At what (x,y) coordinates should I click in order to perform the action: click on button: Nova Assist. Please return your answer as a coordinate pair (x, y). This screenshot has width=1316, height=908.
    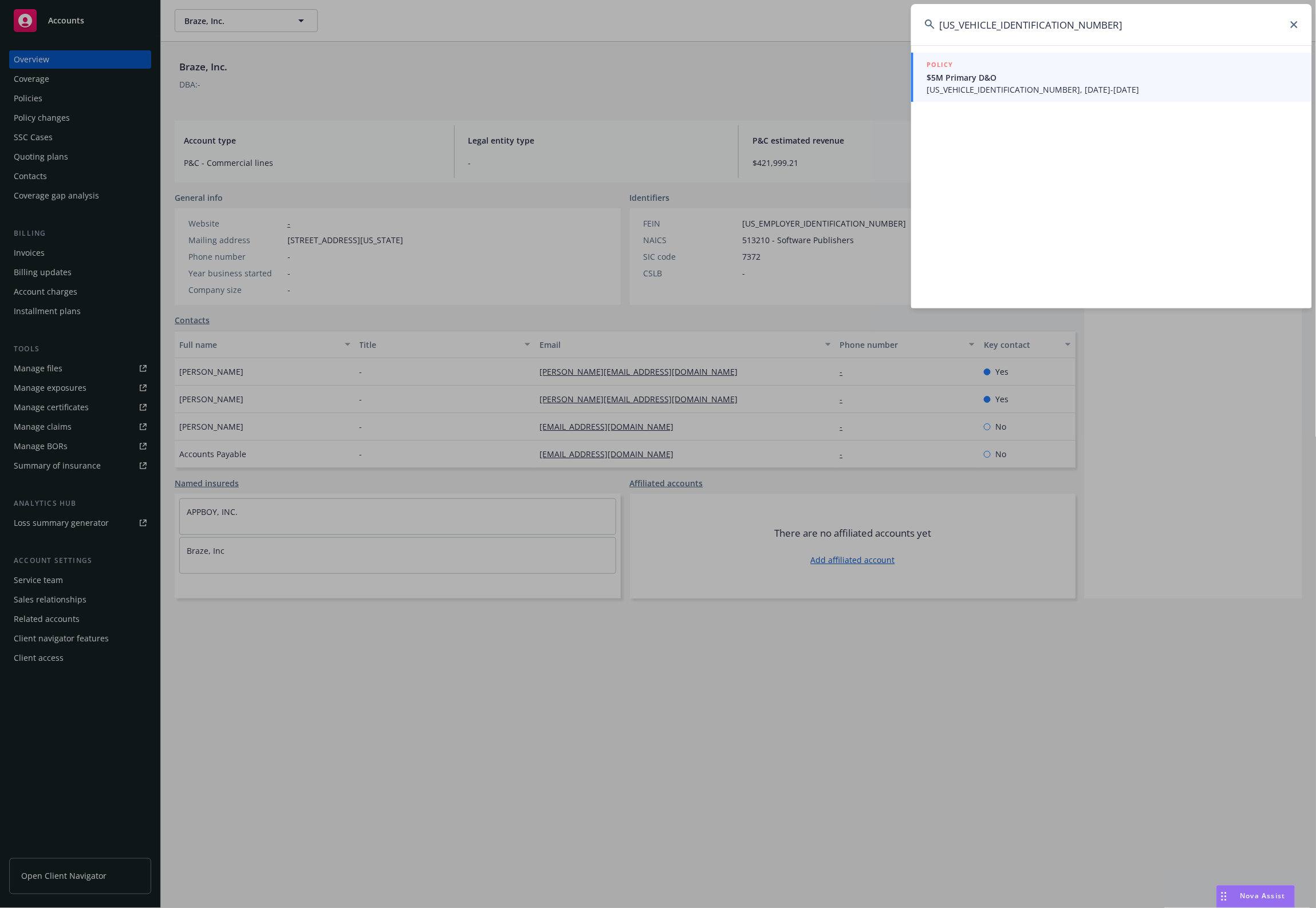
    Looking at the image, I should click on (1255, 897).